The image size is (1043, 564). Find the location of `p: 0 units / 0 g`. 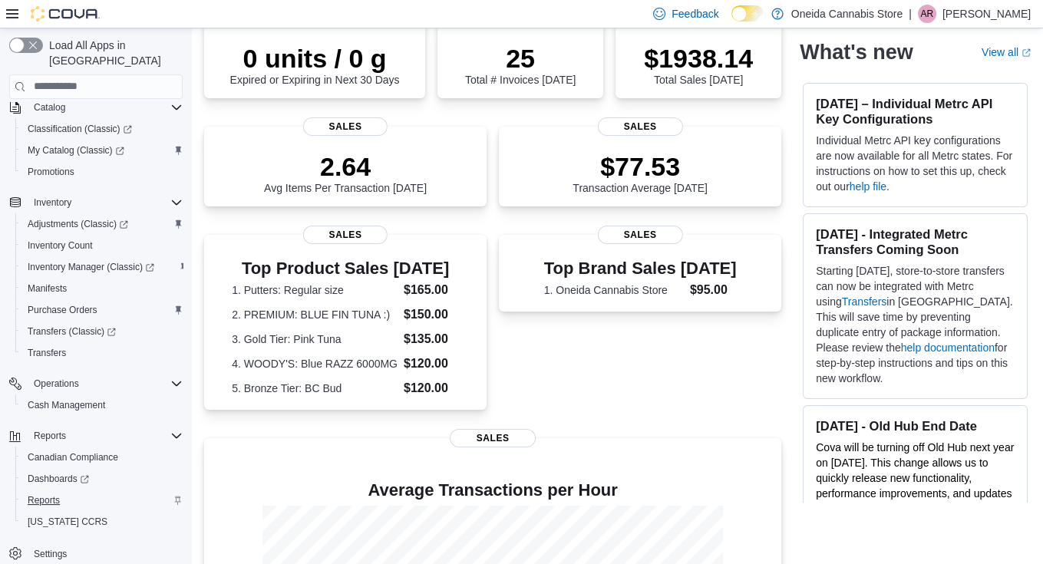

p: 0 units / 0 g is located at coordinates (315, 58).